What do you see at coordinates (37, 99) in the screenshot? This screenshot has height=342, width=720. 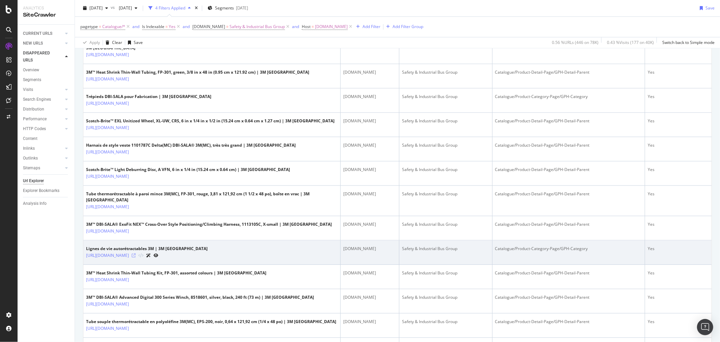 I see `div: Search Engines` at bounding box center [37, 99].